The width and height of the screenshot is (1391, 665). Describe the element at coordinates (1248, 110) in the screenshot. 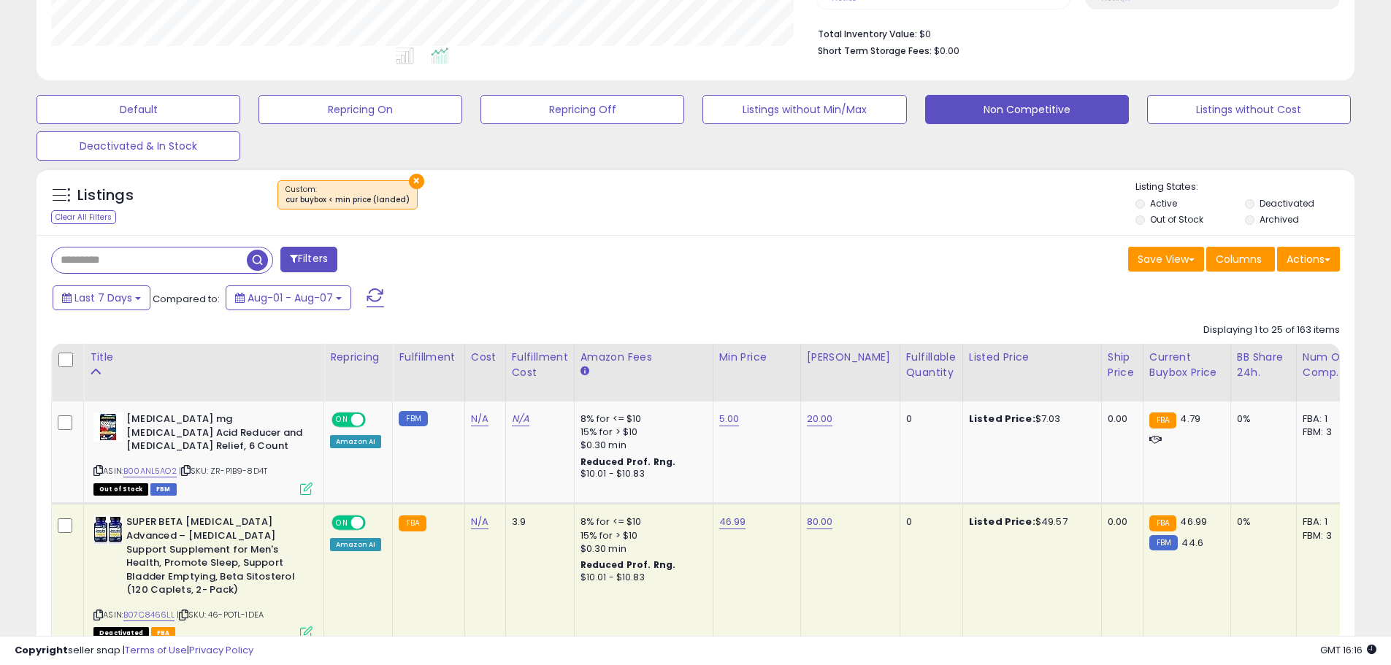

I see `button: Listings without Cost` at that location.